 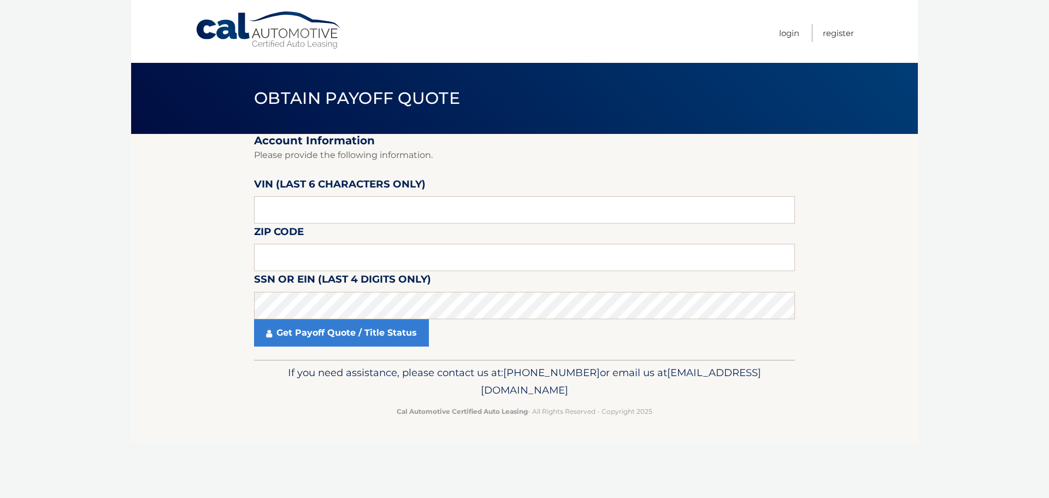 What do you see at coordinates (525, 155) in the screenshot?
I see `p: Please provide the following information.` at bounding box center [525, 155].